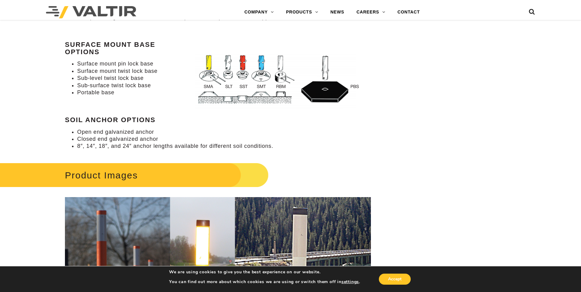 This screenshot has width=581, height=292. What do you see at coordinates (224, 146) in the screenshot?
I see `li: 8″, 14″, 18″, and 24″ anchor lengths available for different soil conditions.` at bounding box center [224, 146].